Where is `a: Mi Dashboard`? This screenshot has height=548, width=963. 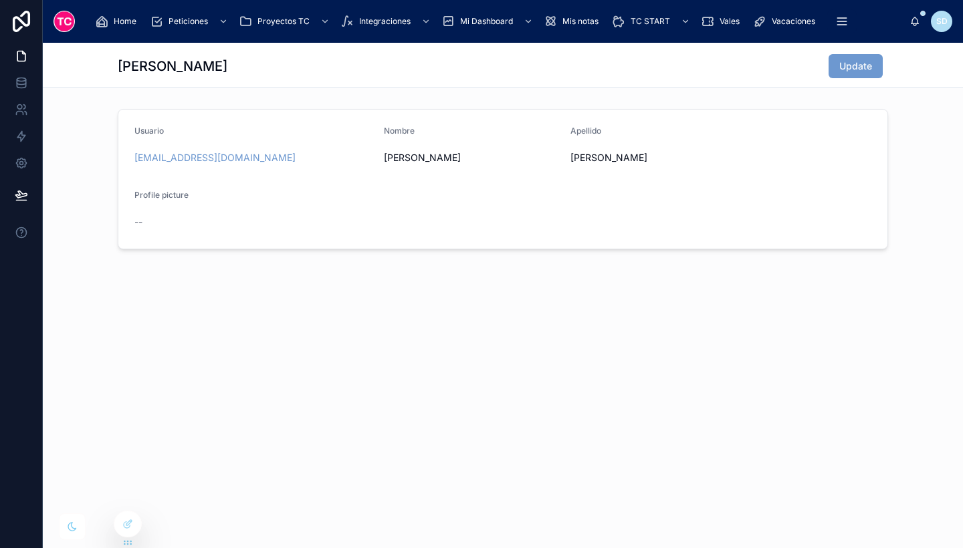
a: Mi Dashboard is located at coordinates (488, 21).